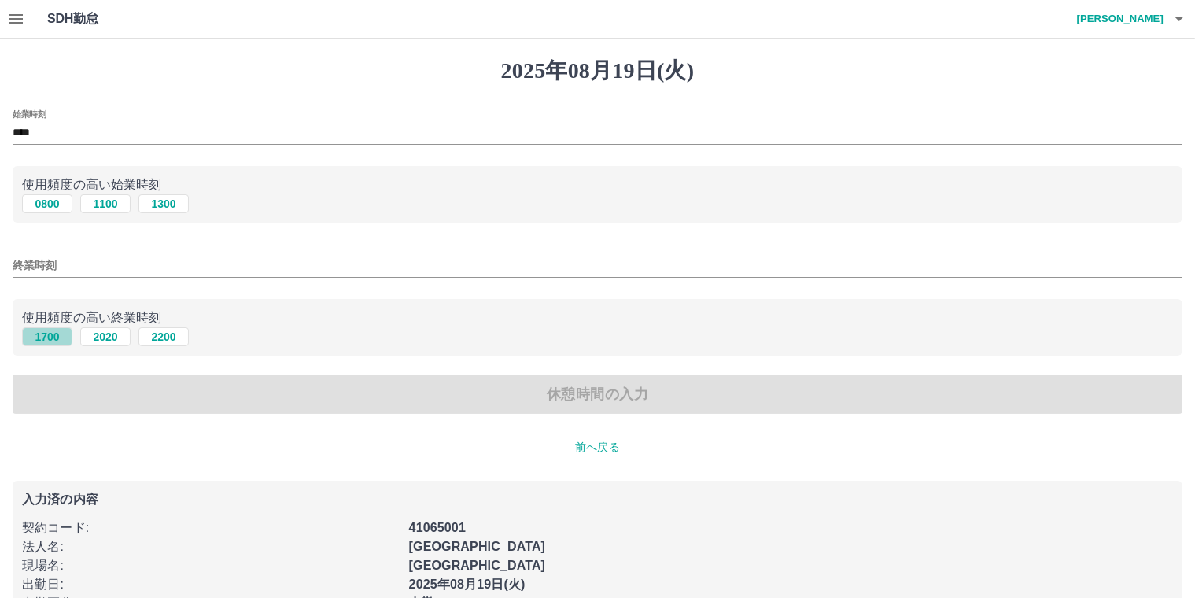 Image resolution: width=1195 pixels, height=598 pixels. What do you see at coordinates (164, 337) in the screenshot?
I see `button: 2200` at bounding box center [164, 337].